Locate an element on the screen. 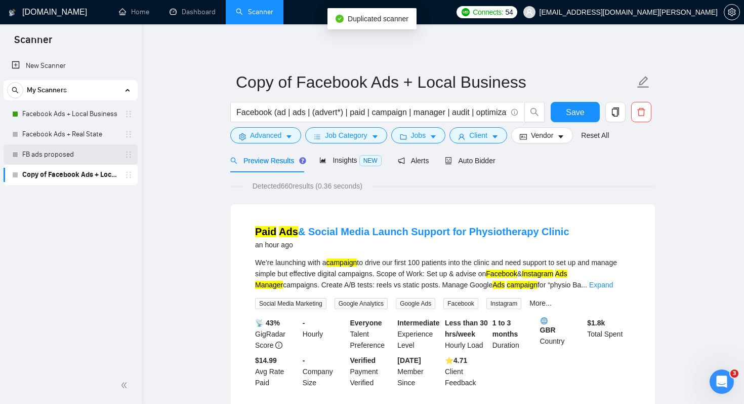 Image resolution: width=744 pixels, height=404 pixels. a: Facebook Ads + Local Business is located at coordinates (70, 114).